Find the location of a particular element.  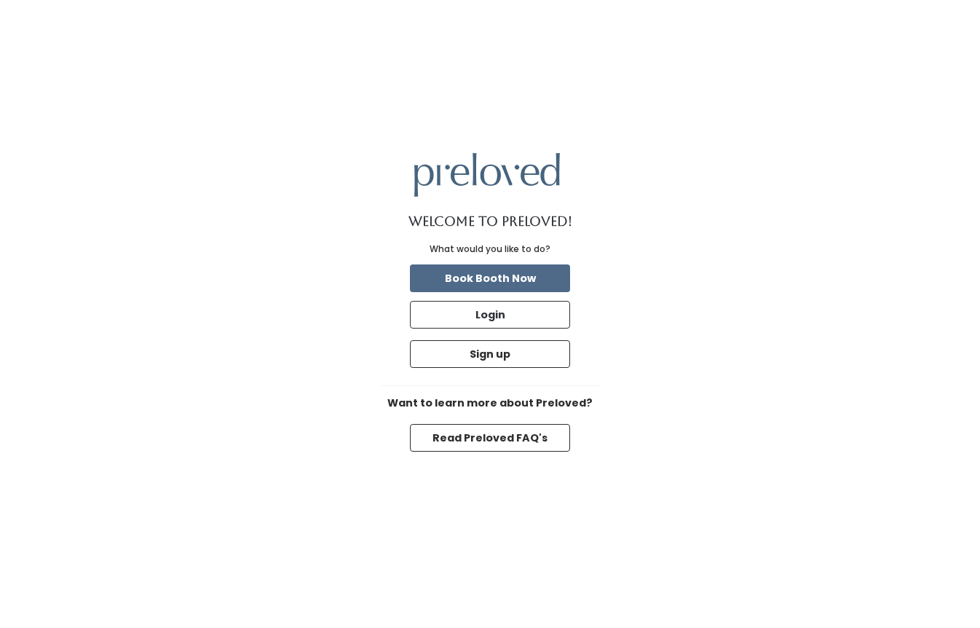

button: Login is located at coordinates (490, 315).